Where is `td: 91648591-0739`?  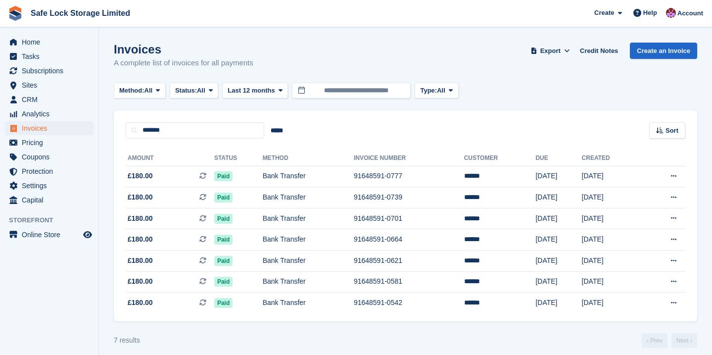
td: 91648591-0739 is located at coordinates (409, 197).